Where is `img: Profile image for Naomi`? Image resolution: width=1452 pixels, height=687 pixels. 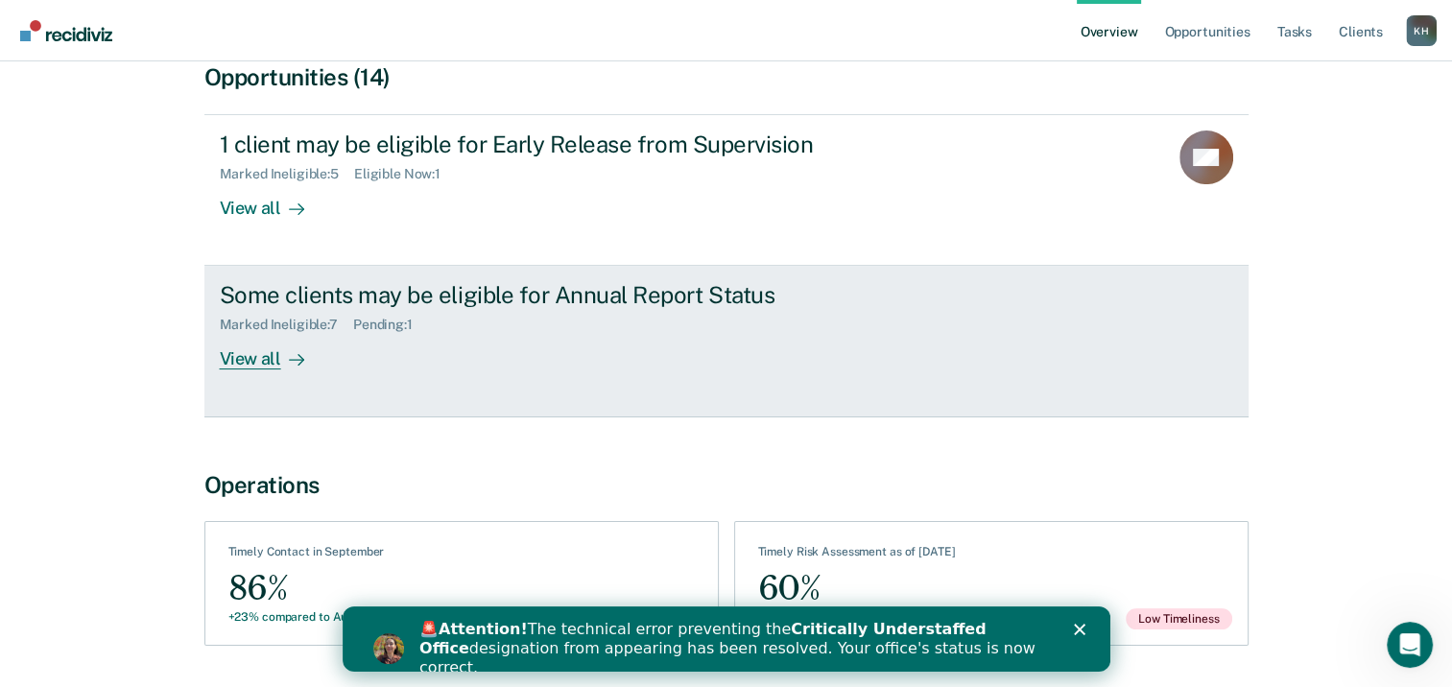 img: Profile image for Naomi is located at coordinates (207, 50).